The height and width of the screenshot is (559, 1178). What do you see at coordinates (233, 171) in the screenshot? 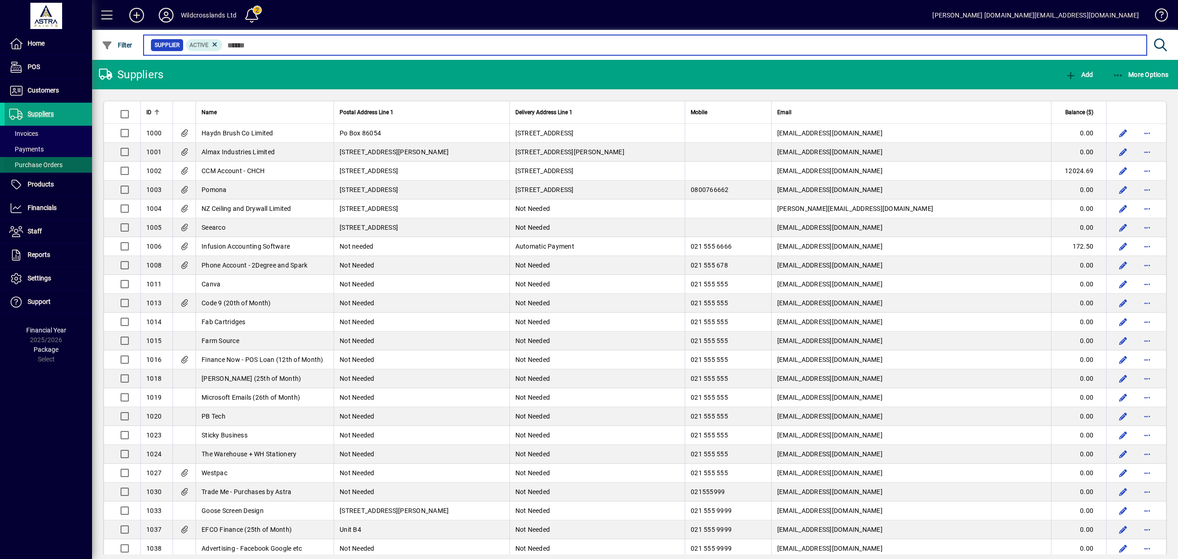
I see `span: CCM Account - CHCH` at bounding box center [233, 171].